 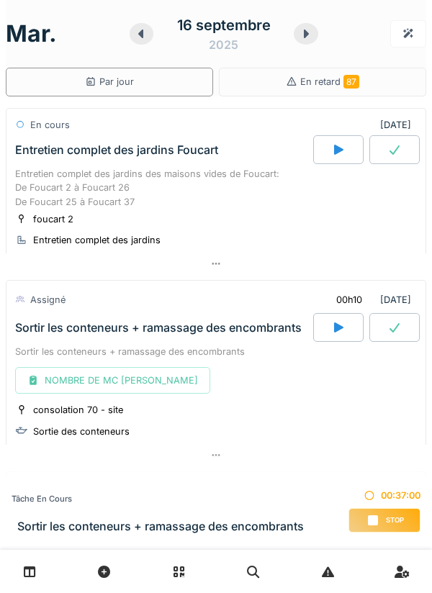 What do you see at coordinates (394, 520) in the screenshot?
I see `span: Stop` at bounding box center [394, 520].